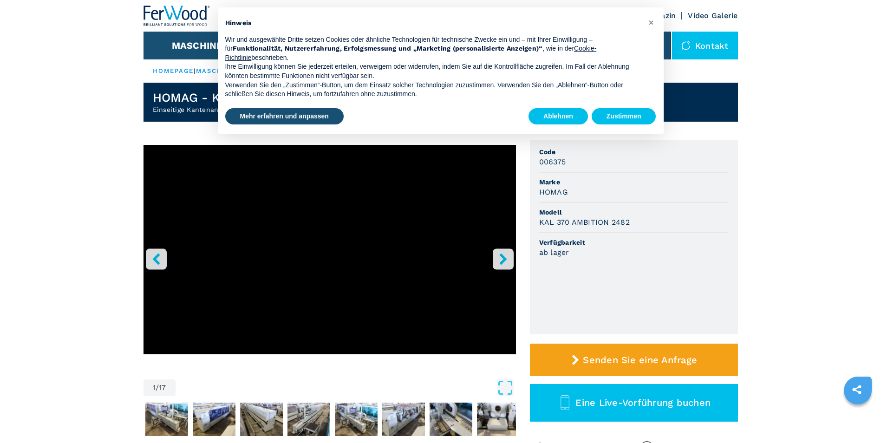 This screenshot has width=881, height=443. I want to click on button: Zustimmen, so click(624, 117).